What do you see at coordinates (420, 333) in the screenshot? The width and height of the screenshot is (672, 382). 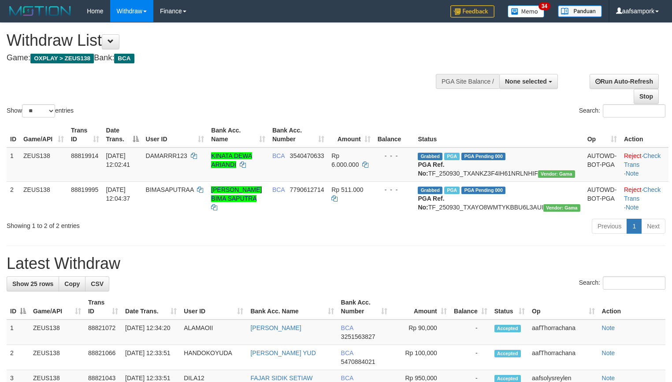 I see `td: Rp 90,000` at bounding box center [420, 333].